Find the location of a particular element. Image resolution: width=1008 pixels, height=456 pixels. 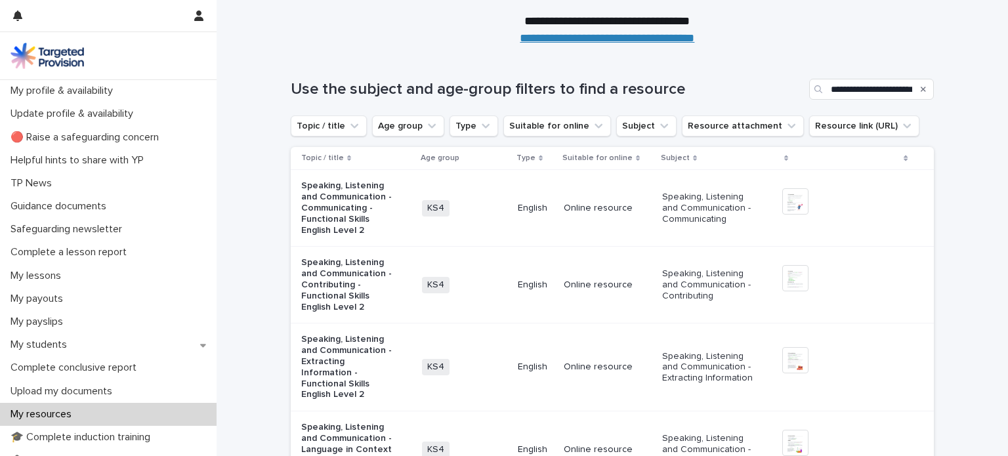

p: Speaking, Listening and Communication - Communicating is located at coordinates (708, 208).